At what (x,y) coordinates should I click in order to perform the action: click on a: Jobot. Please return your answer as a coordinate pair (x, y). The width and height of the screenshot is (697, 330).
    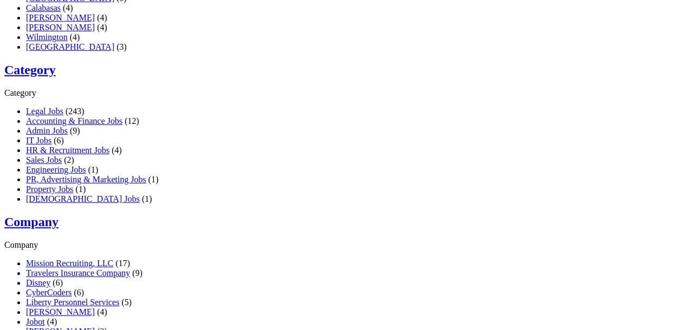
    Looking at the image, I should click on (35, 322).